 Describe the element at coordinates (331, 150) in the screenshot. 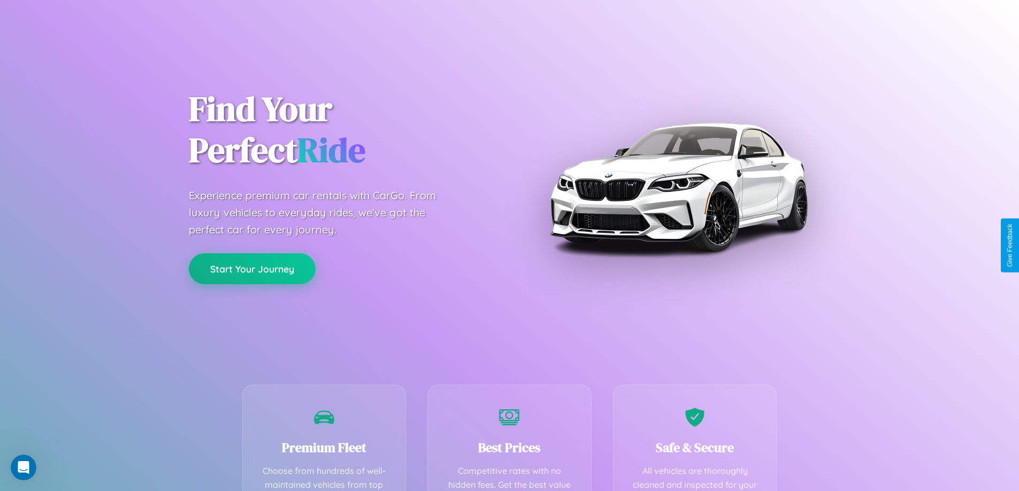

I see `span: Ride` at that location.